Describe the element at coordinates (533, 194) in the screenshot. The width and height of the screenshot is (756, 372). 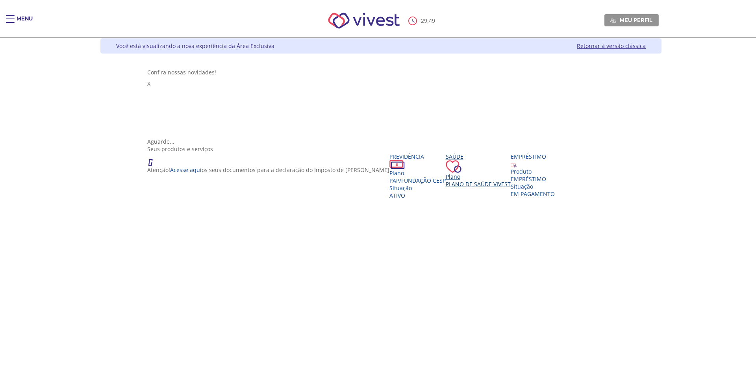
I see `span: EM PAGAMENTO` at that location.